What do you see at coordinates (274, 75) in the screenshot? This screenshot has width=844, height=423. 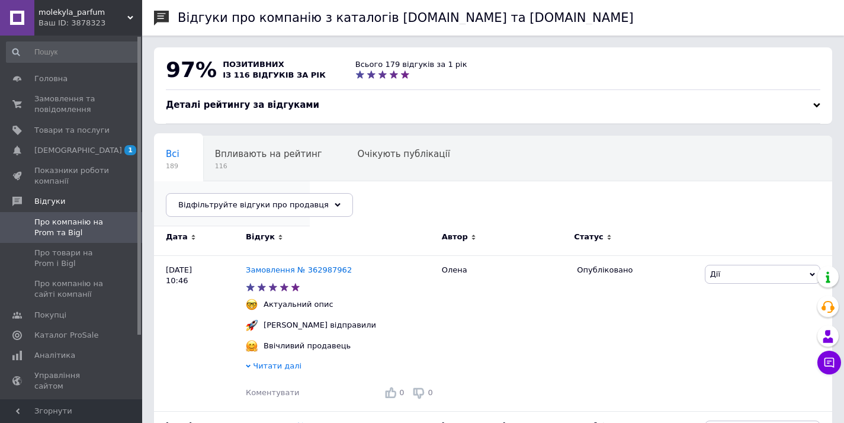 I see `span: із 116 відгуків за рік` at bounding box center [274, 75].